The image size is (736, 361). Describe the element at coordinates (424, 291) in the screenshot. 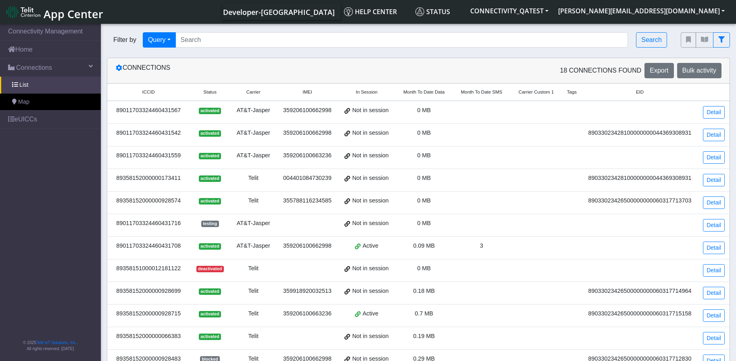

I see `span: 0.18 MB` at that location.